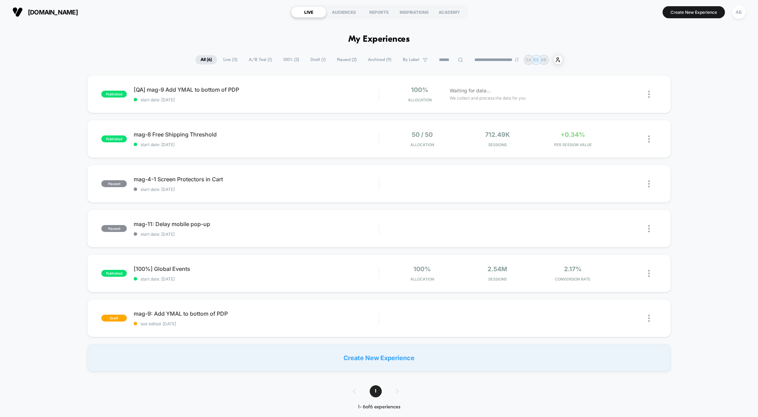 Image resolution: width=758 pixels, height=417 pixels. What do you see at coordinates (309, 12) in the screenshot?
I see `div: LIVE` at bounding box center [309, 12].